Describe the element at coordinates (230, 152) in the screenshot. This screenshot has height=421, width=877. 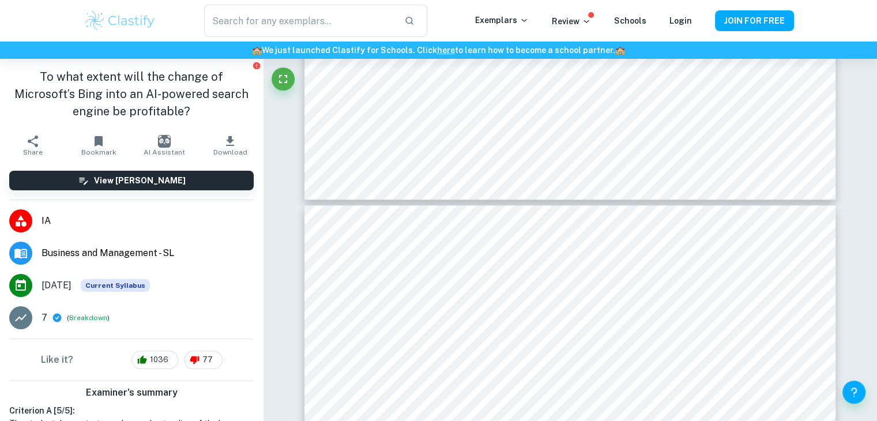
I see `span: Download` at that location.